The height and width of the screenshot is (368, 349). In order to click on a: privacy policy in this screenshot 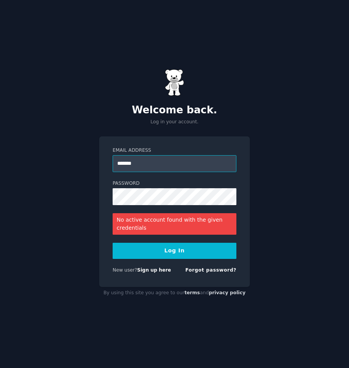, I will do `click(227, 293)`.